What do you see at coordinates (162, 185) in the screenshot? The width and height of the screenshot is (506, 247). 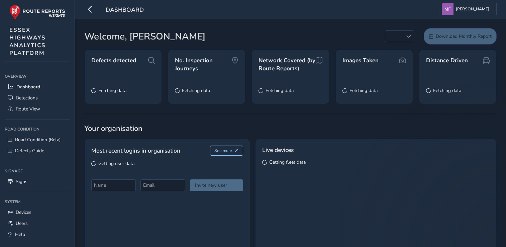 I see `input: Email` at bounding box center [162, 185].